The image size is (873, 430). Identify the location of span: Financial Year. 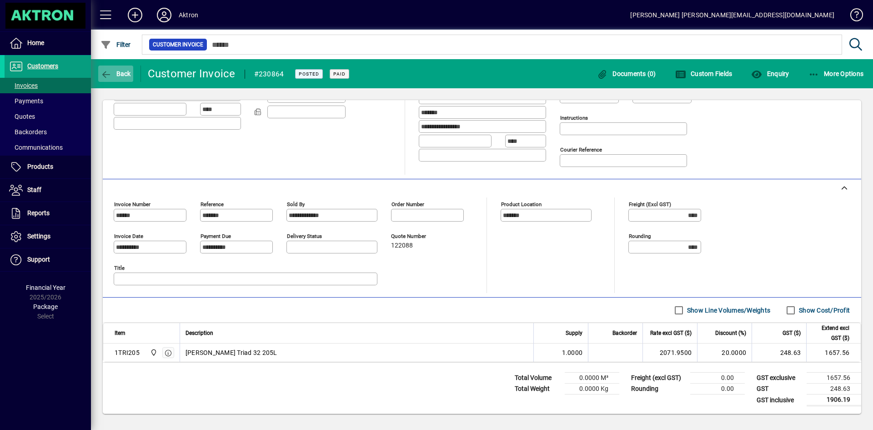
(45, 288).